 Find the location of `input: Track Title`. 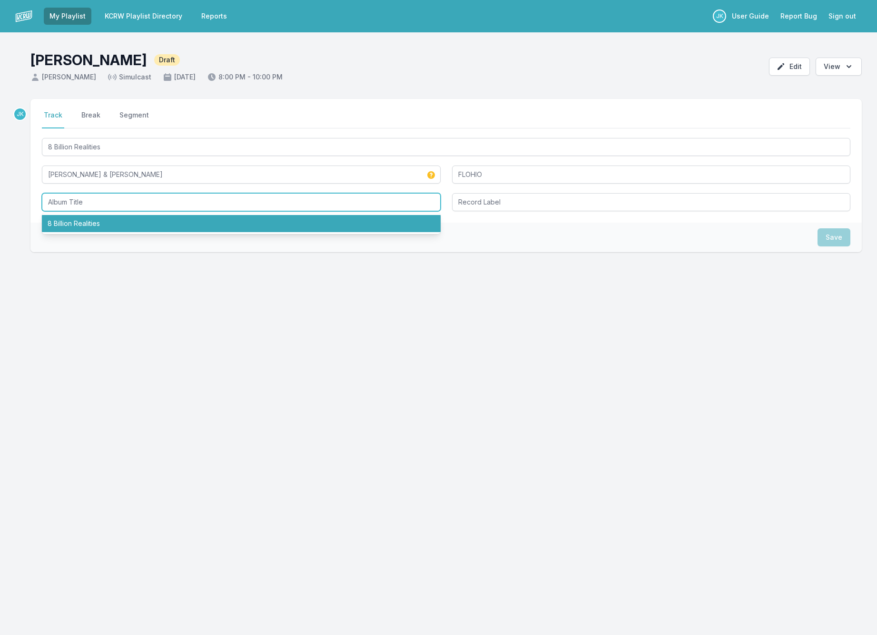

input: Track Title is located at coordinates (446, 147).